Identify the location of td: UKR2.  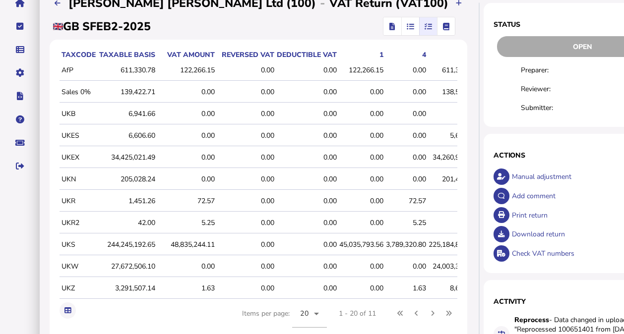
(78, 223).